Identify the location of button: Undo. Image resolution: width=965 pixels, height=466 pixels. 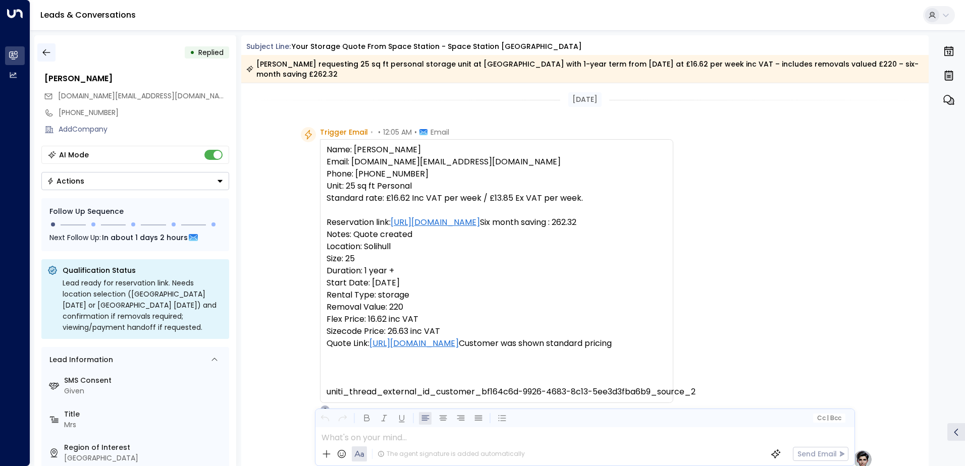
(324, 418).